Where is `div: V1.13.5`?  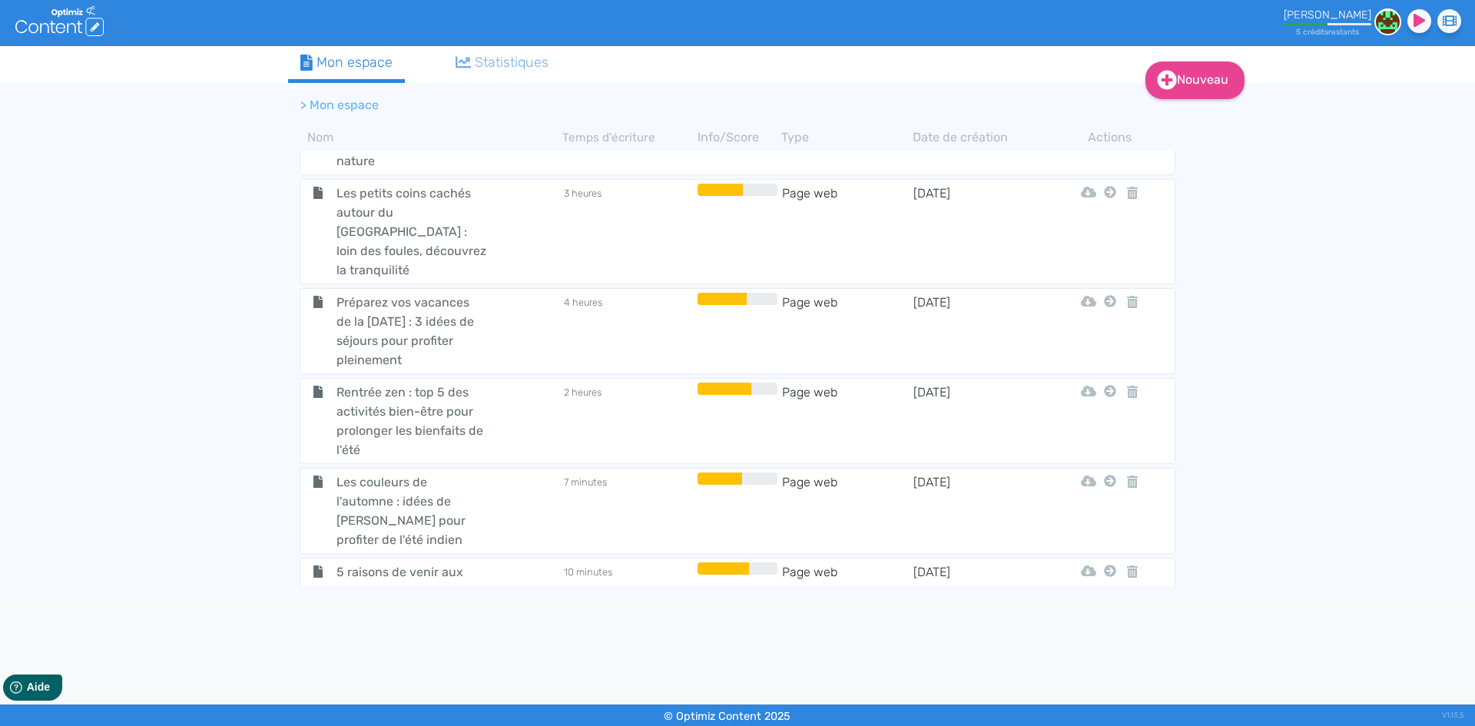 div: V1.13.5 is located at coordinates (1453, 715).